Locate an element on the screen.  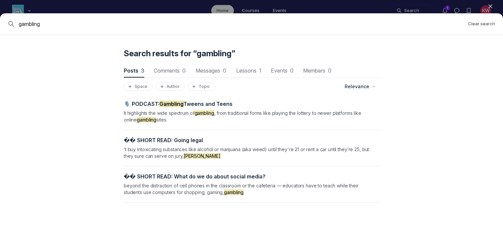
span: Messages is located at coordinates (211, 71).